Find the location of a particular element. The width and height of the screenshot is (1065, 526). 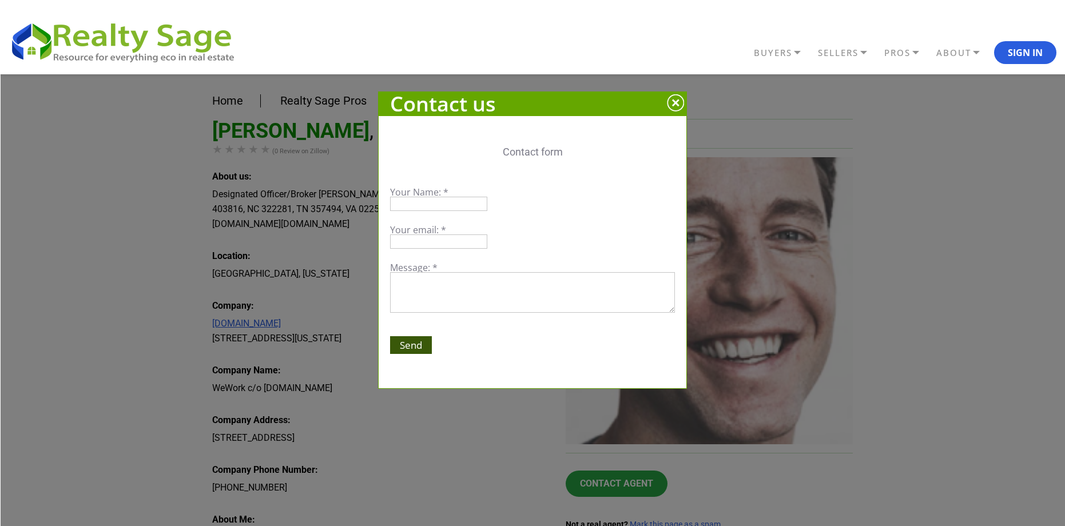

button: Sign In is located at coordinates (1025, 53).